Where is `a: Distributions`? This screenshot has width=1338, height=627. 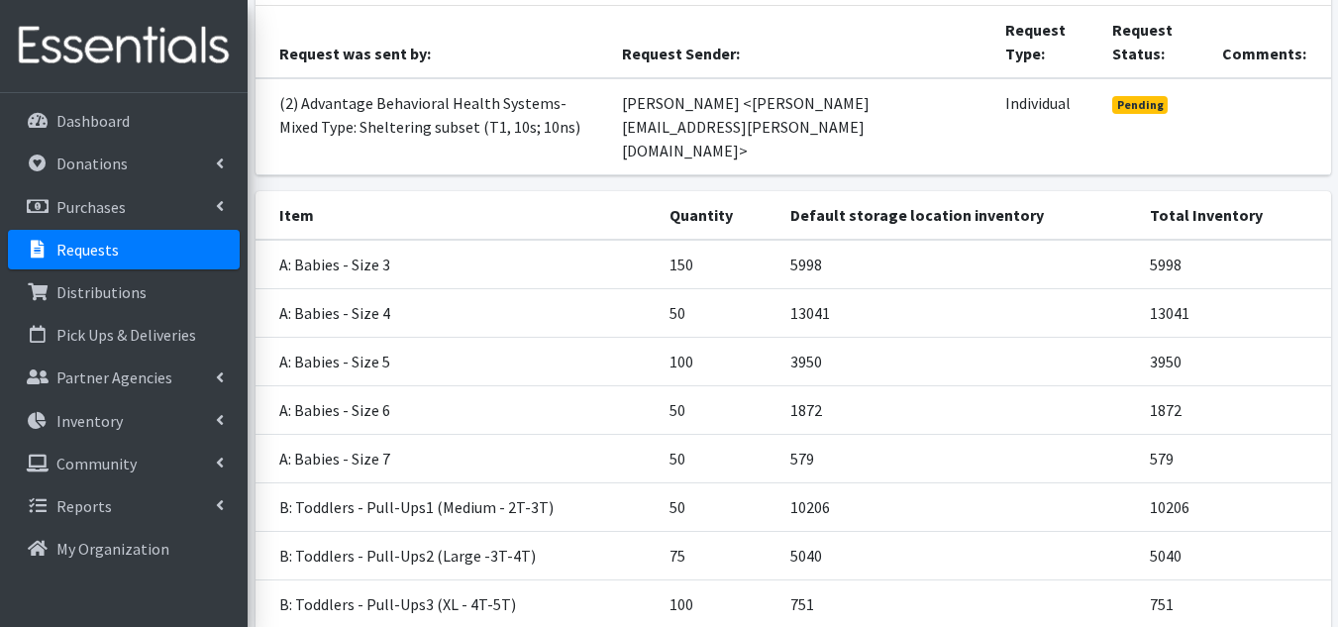 a: Distributions is located at coordinates (124, 292).